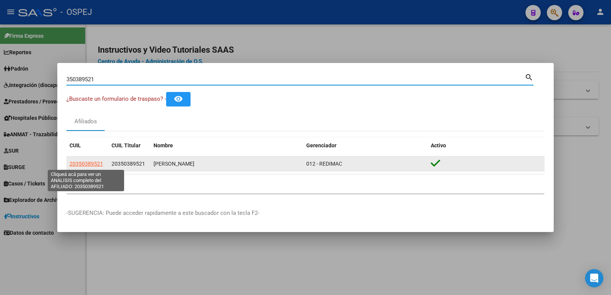 The image size is (611, 295). Describe the element at coordinates (529, 77) in the screenshot. I see `mat-icon: search` at that location.